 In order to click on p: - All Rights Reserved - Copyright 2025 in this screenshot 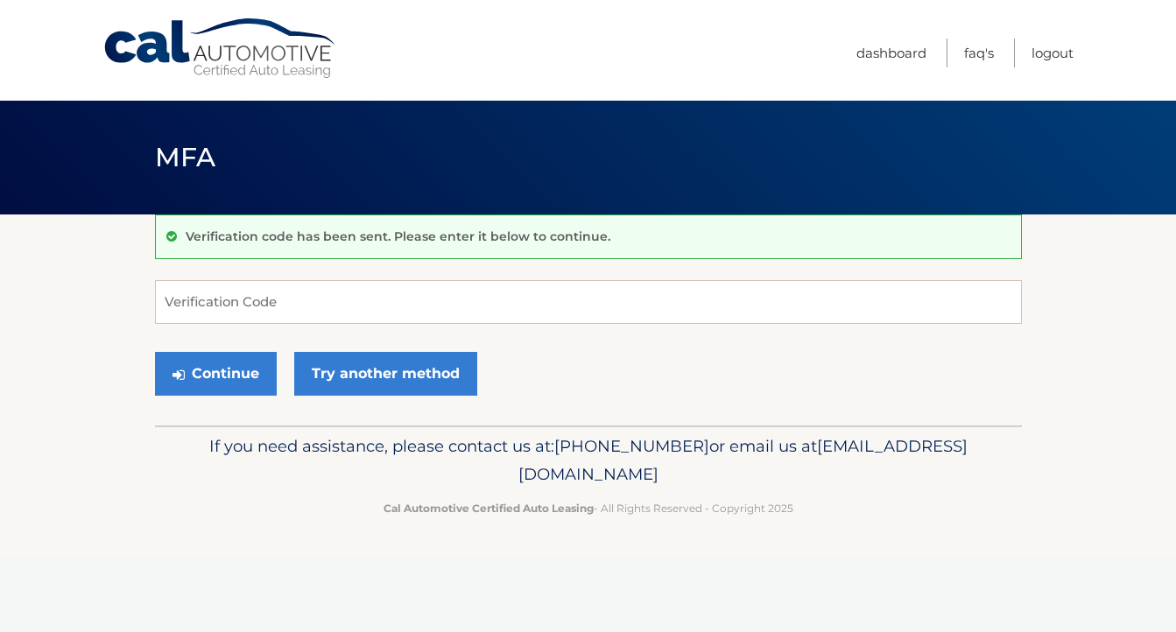, I will do `click(588, 508)`.